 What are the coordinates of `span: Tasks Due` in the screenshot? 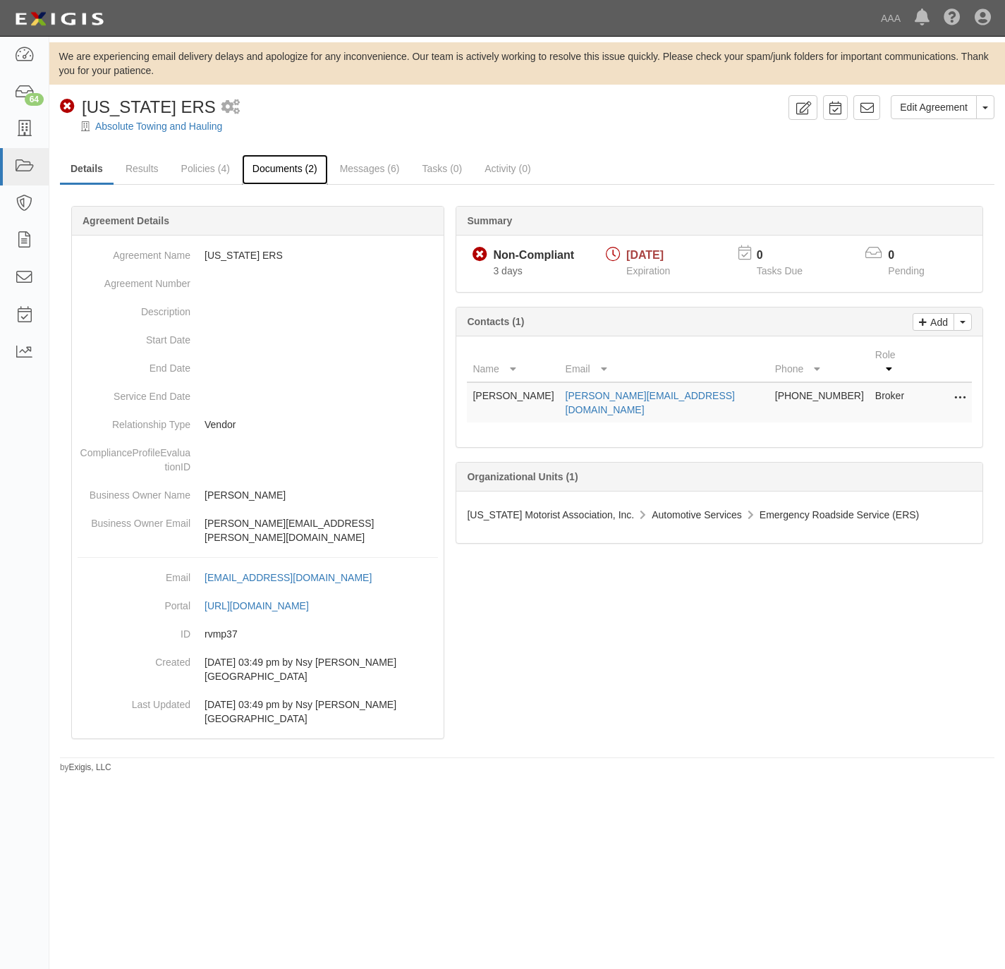 It's located at (780, 271).